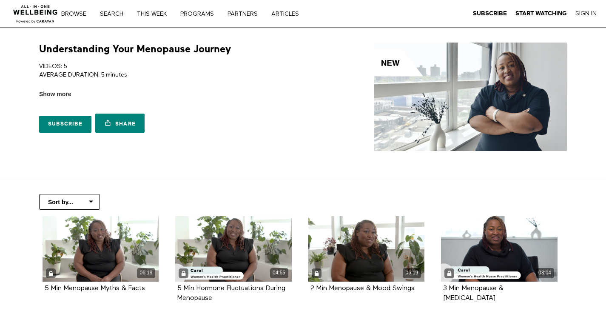 Image resolution: width=606 pixels, height=311 pixels. I want to click on strong: 2 Min Menopause & Mood Swings, so click(362, 288).